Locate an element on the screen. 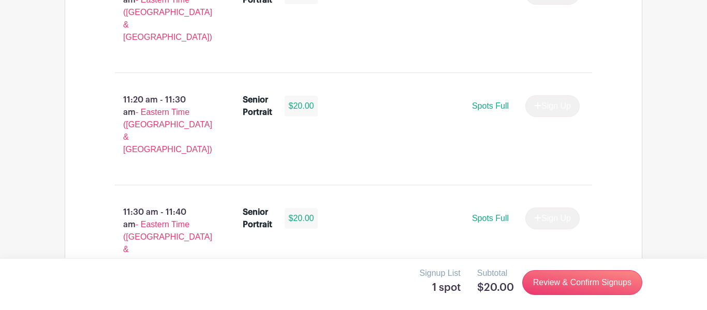  h5: 1 spot is located at coordinates (440, 288).